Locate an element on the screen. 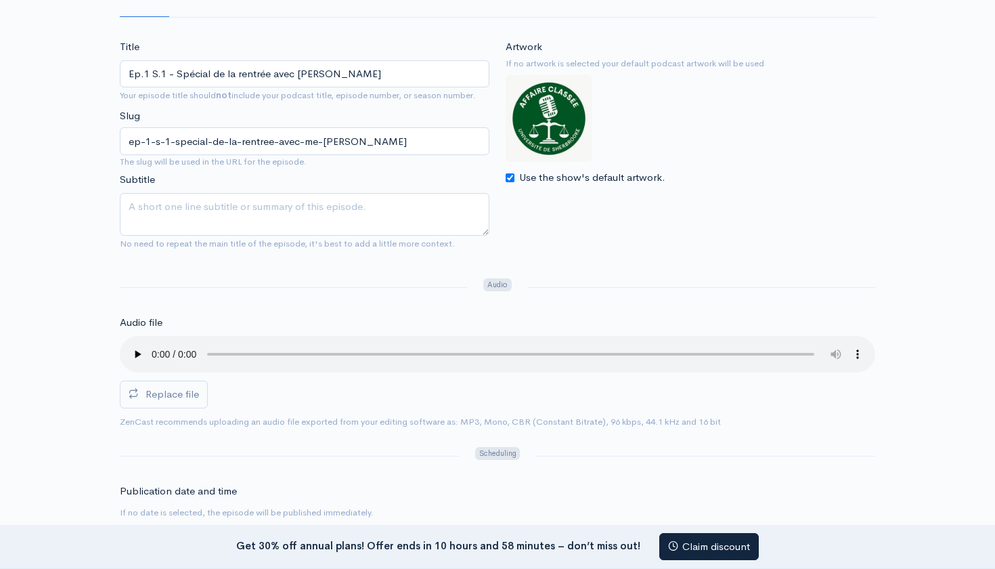 The height and width of the screenshot is (569, 995). input: title-of-episode is located at coordinates (305, 141).